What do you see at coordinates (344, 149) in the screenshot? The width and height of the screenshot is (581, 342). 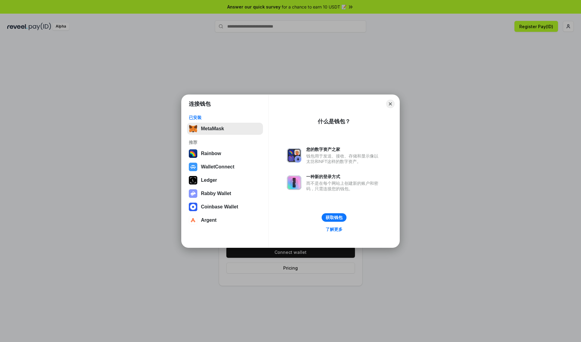 I see `div: 您的数字资产之家` at bounding box center [344, 149].